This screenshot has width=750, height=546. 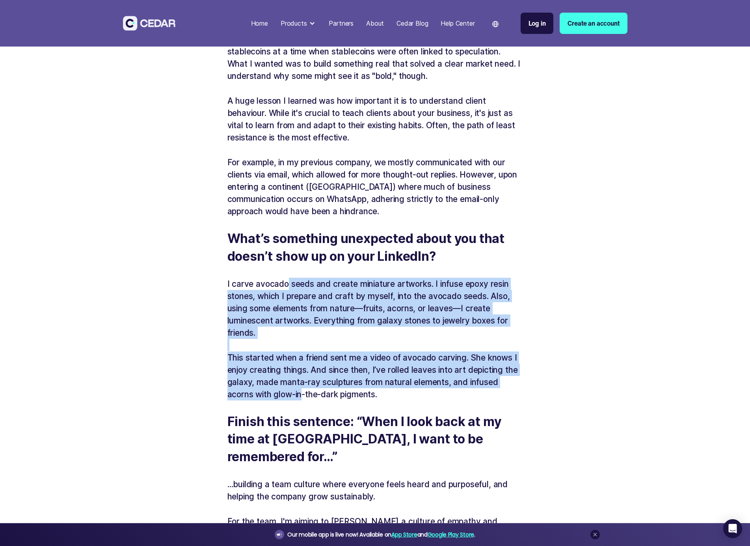 What do you see at coordinates (341, 23) in the screenshot?
I see `a: Partners` at bounding box center [341, 23].